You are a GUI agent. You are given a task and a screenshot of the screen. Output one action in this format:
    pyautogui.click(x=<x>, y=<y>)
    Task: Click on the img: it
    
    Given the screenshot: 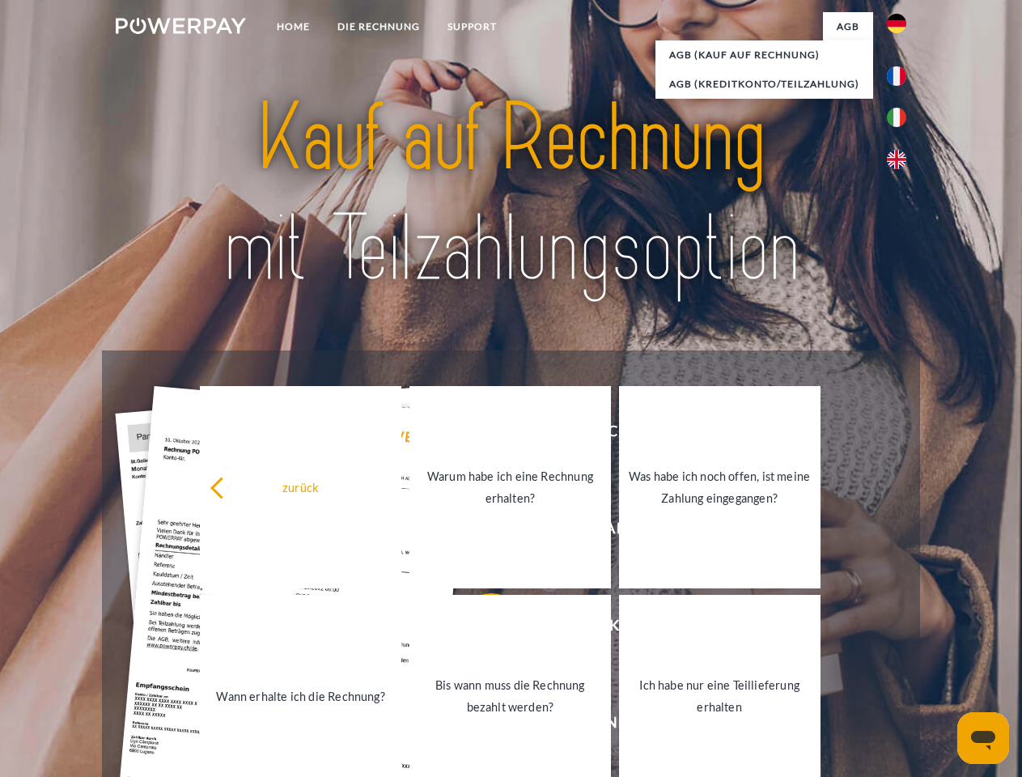 What is the action you would take?
    pyautogui.click(x=897, y=117)
    